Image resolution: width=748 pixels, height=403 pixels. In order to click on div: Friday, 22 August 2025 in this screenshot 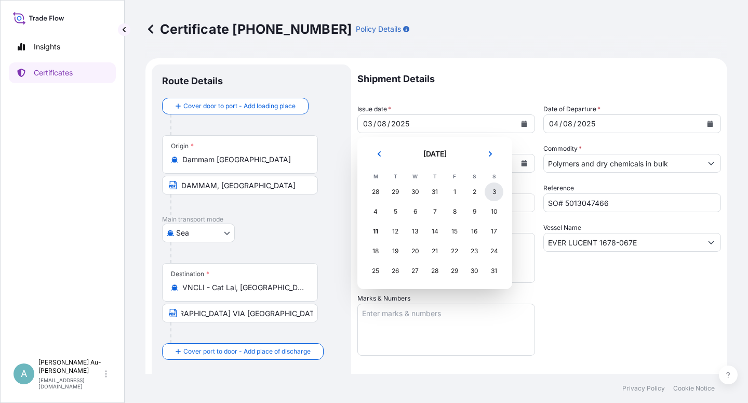, I will do `click(455, 251)`.